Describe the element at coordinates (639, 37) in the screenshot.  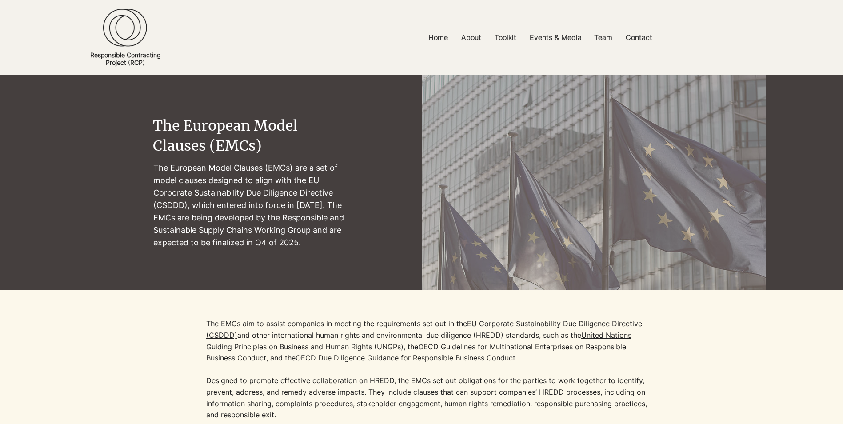
I see `a: Contact` at that location.